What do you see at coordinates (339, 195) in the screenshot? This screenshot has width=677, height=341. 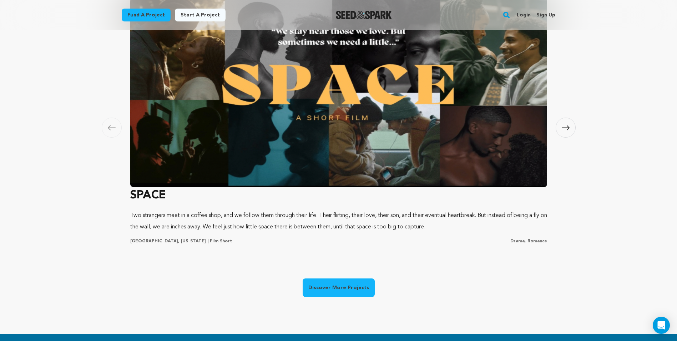 I see `h3: SPACE` at bounding box center [339, 195].